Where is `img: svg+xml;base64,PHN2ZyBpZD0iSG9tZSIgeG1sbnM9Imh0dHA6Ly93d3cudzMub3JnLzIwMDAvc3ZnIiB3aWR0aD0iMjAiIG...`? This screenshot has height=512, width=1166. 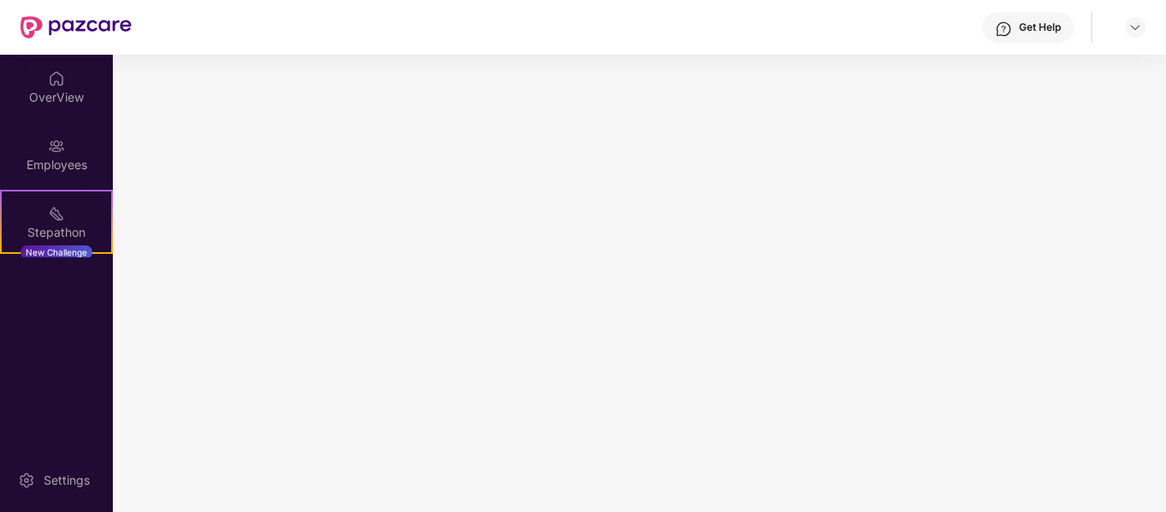
img: svg+xml;base64,PHN2ZyBpZD0iSG9tZSIgeG1sbnM9Imh0dHA6Ly93d3cudzMub3JnLzIwMDAvc3ZnIiB3aWR0aD0iMjAiIG... is located at coordinates (56, 79).